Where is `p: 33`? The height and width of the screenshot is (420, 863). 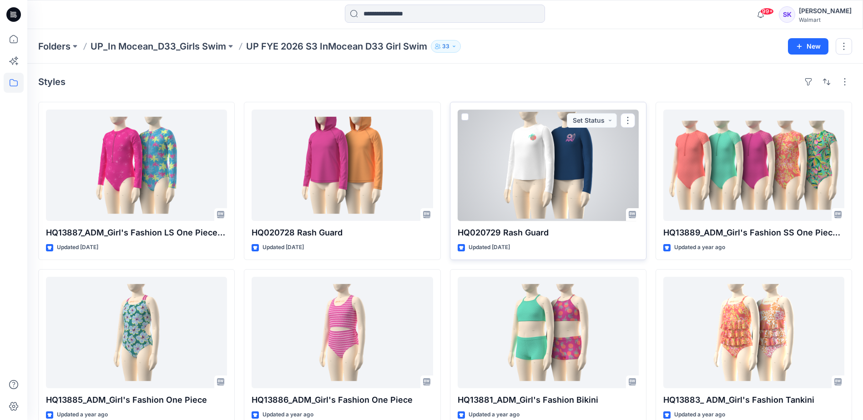
p: 33 is located at coordinates (446, 46).